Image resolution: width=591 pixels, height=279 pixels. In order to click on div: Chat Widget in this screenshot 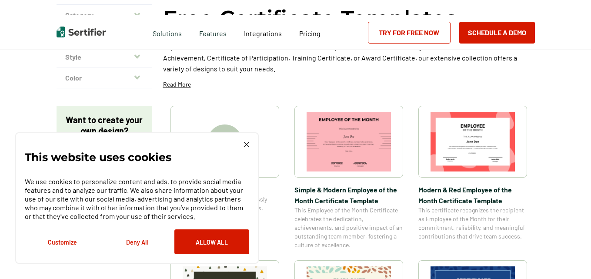, I will do `click(570, 258)`.